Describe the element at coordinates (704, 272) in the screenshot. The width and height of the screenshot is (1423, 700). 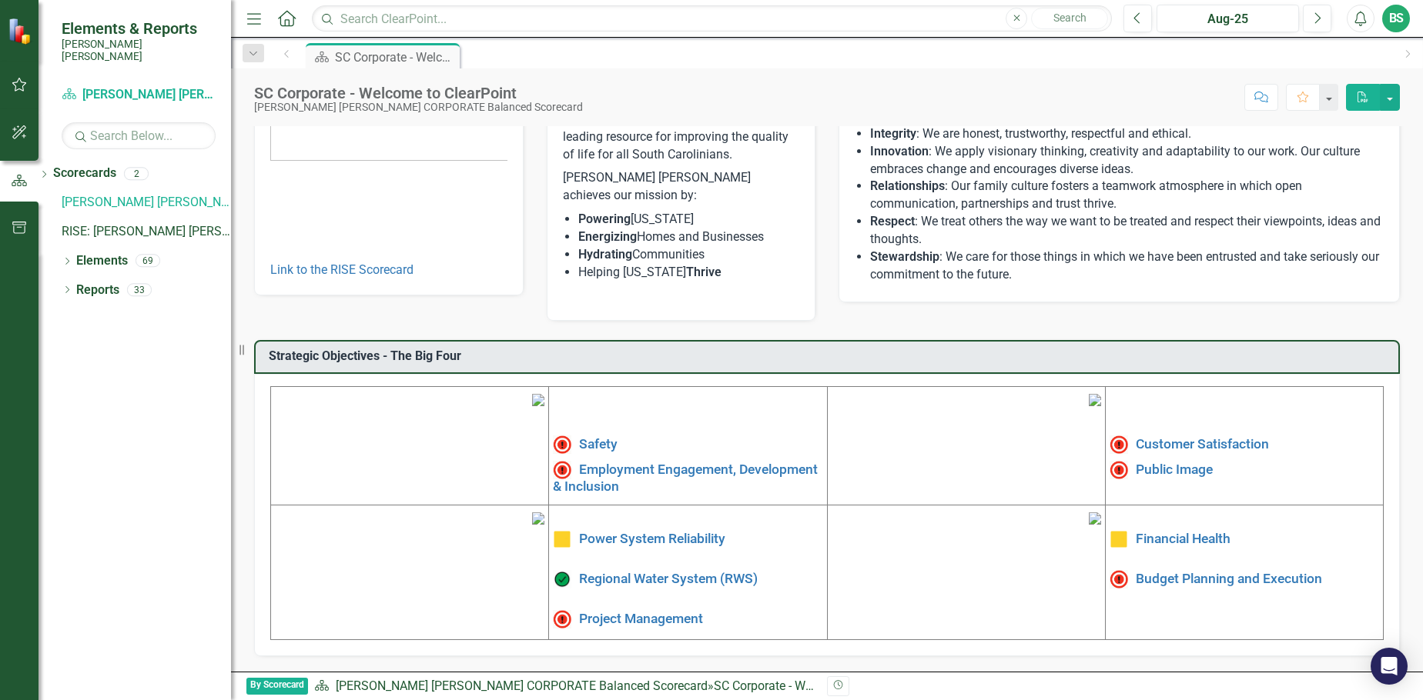
I see `strong: Thrive` at that location.